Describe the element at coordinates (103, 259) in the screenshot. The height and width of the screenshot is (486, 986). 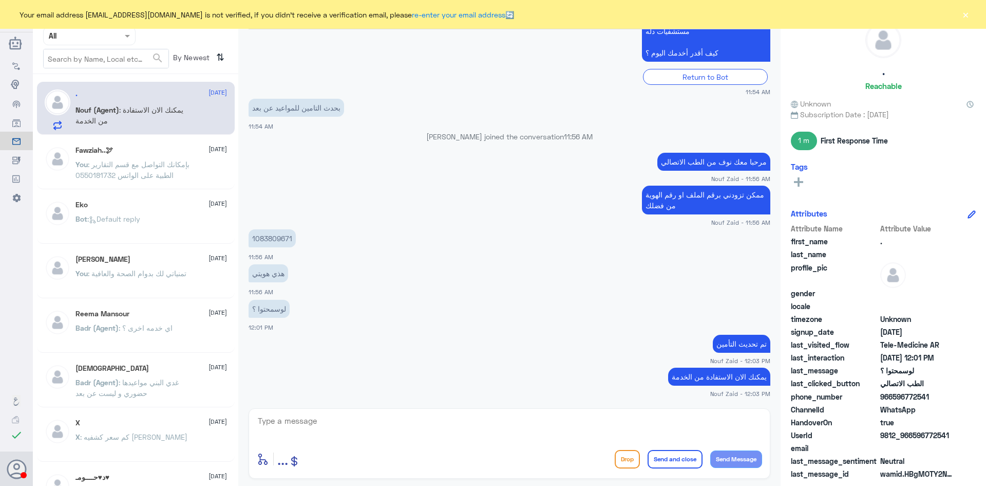
I see `h5: Mohammed ALRASHED` at that location.